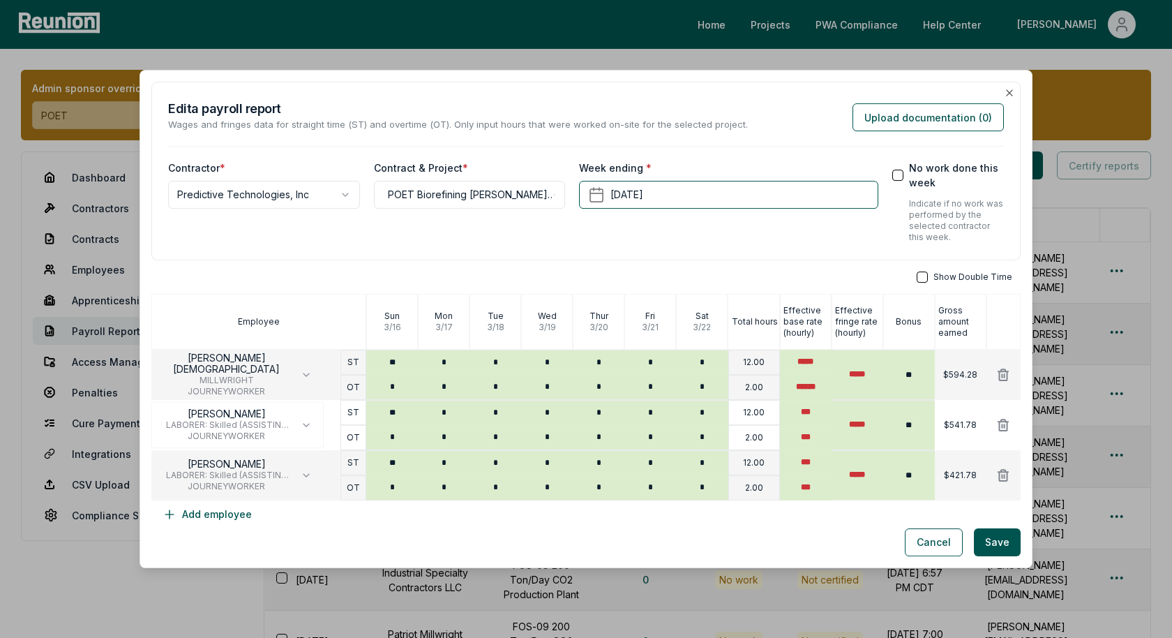 The height and width of the screenshot is (638, 1172). Describe the element at coordinates (599, 327) in the screenshot. I see `p: 3 / 20` at that location.